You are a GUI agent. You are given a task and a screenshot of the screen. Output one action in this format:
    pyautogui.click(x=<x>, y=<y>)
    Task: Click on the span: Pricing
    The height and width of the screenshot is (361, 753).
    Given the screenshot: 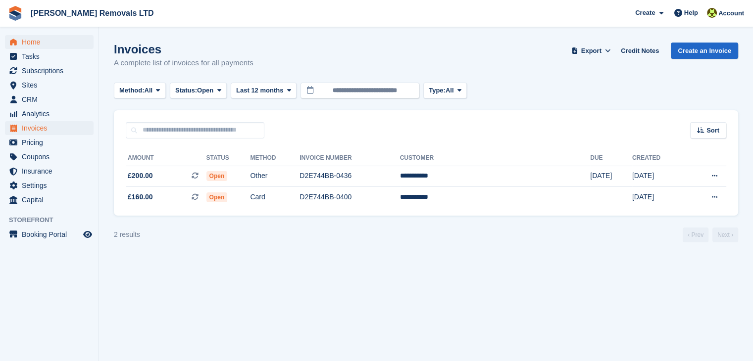 What is the action you would take?
    pyautogui.click(x=51, y=143)
    